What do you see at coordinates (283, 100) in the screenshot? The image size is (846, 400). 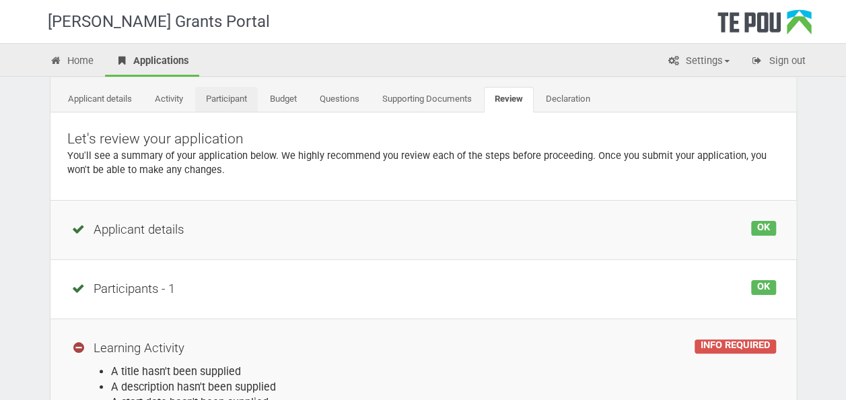 I see `a: Budget` at bounding box center [283, 100].